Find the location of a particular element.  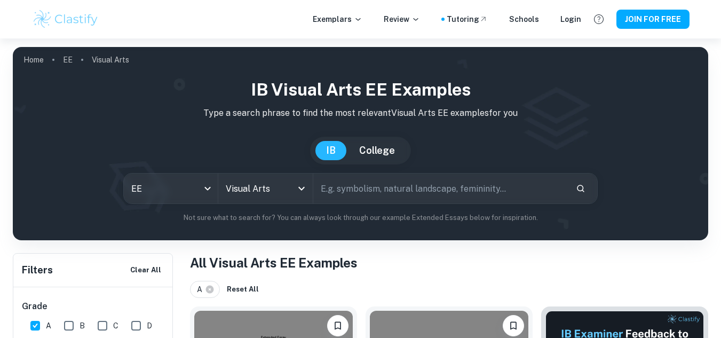

a: Tutoring is located at coordinates (467, 19).